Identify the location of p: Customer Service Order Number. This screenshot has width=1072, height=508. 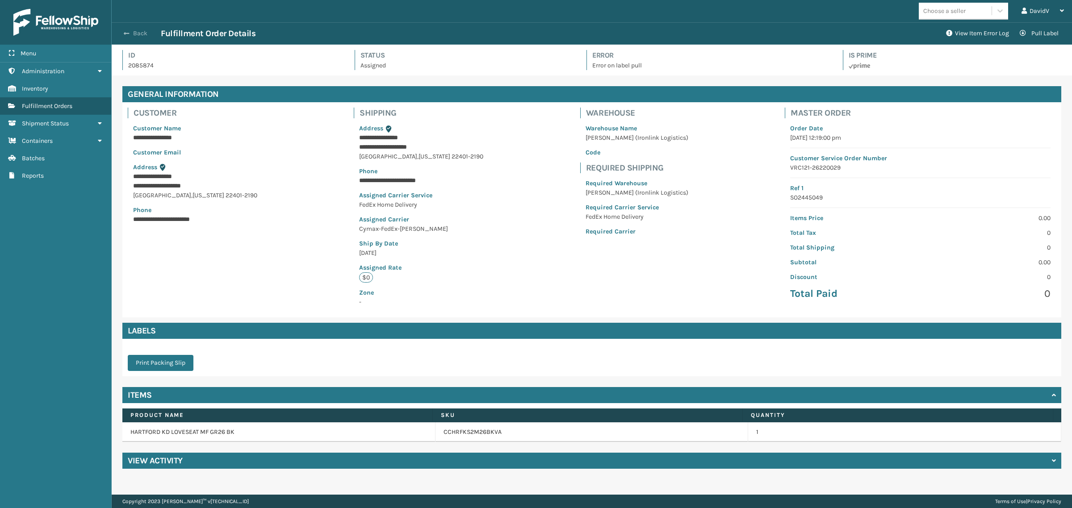
(920, 158).